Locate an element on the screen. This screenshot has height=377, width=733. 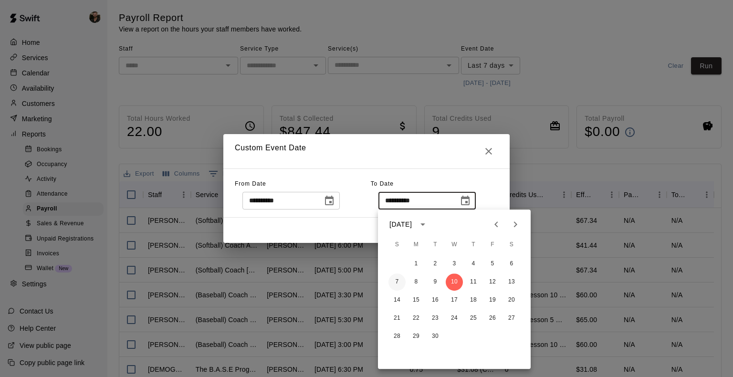
button: Choose date, selected date is Sep 1, 2025 is located at coordinates (329, 201).